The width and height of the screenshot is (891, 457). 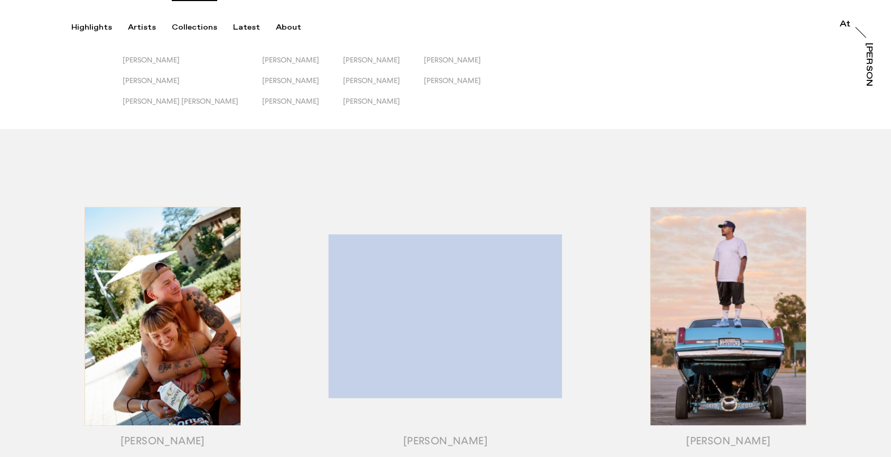 I want to click on div: Latest, so click(x=246, y=27).